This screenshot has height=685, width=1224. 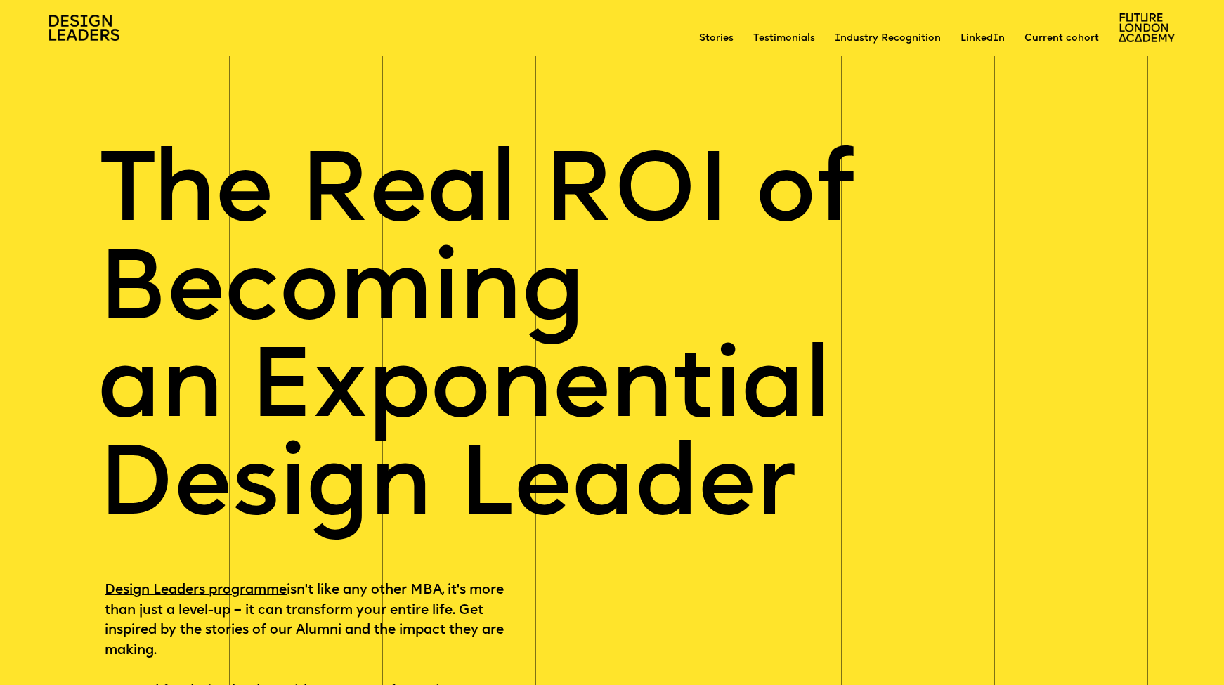 What do you see at coordinates (1062, 39) in the screenshot?
I see `a: Current cohort` at bounding box center [1062, 39].